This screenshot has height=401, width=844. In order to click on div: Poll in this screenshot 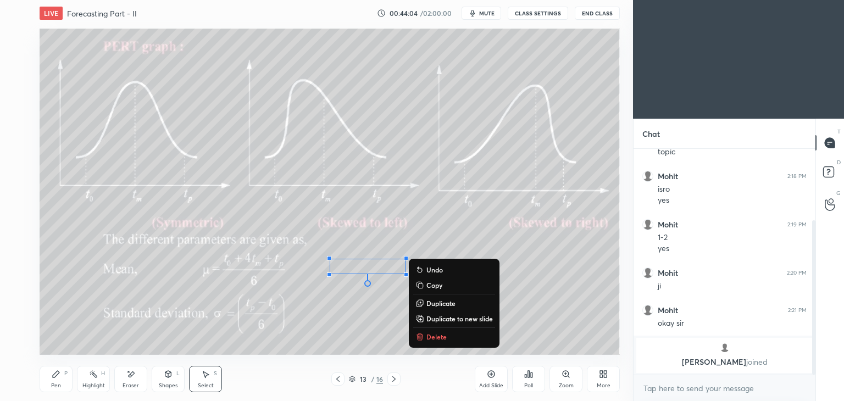, I will do `click(529, 386)`.